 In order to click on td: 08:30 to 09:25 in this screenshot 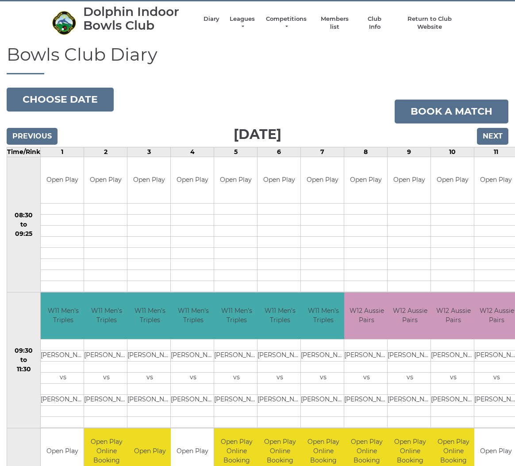, I will do `click(24, 224)`.